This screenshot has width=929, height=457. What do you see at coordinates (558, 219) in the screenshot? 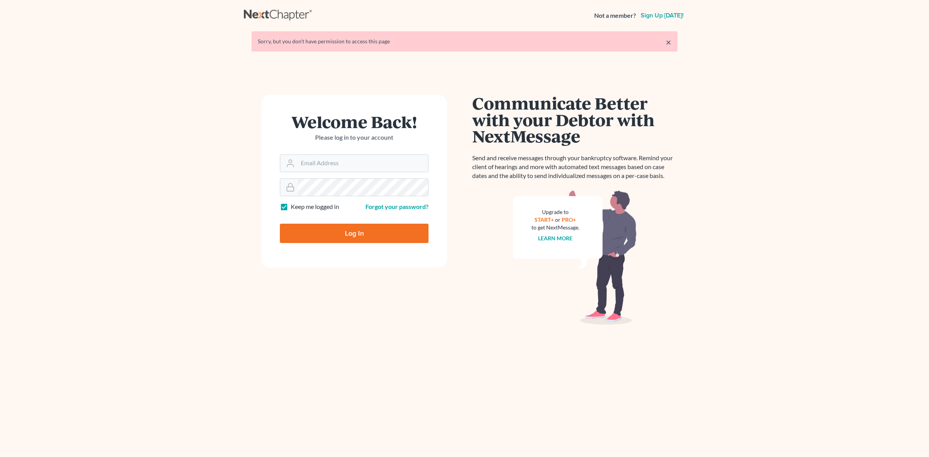
I see `span: or` at bounding box center [558, 219].